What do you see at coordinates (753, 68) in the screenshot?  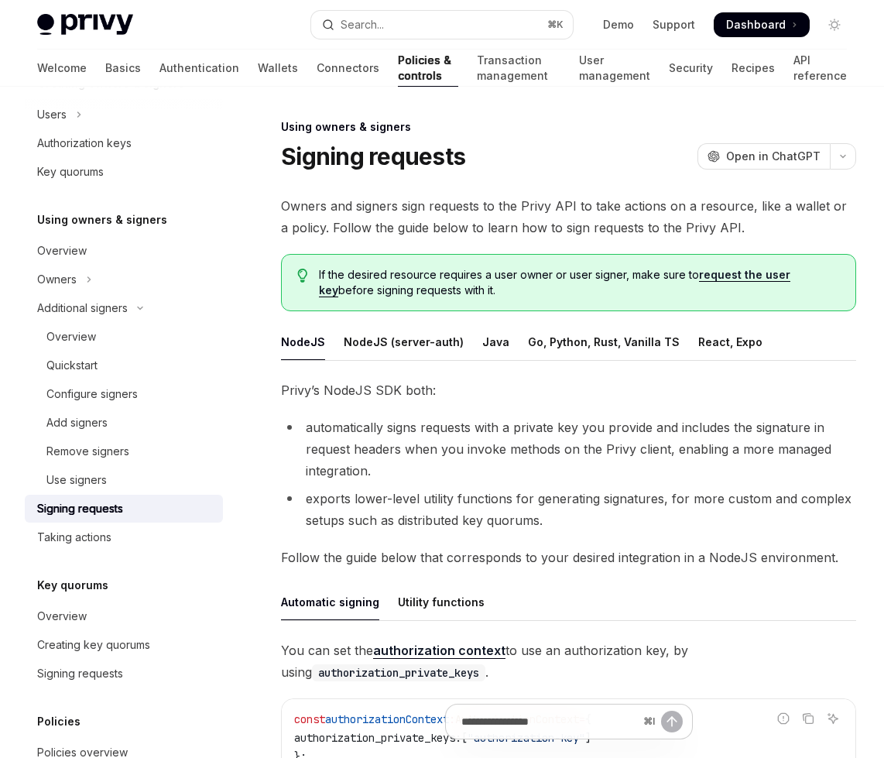 I see `a: Recipes` at bounding box center [753, 68].